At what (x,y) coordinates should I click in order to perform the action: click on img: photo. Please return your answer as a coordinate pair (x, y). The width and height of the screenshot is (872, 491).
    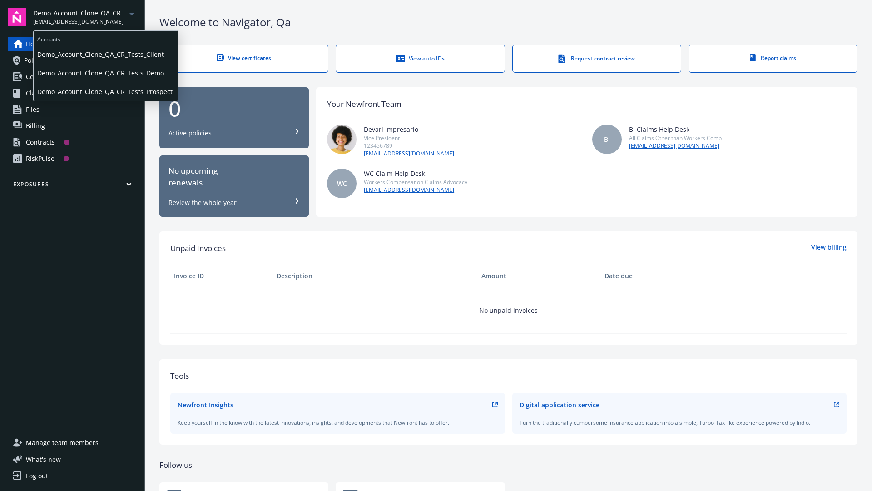
    Looking at the image, I should click on (342, 139).